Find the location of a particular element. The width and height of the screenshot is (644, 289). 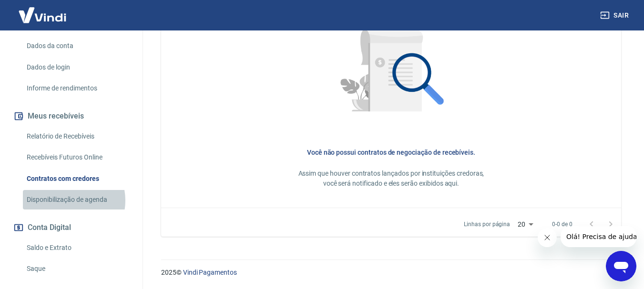

a: Saldo e Extrato is located at coordinates (77, 248).